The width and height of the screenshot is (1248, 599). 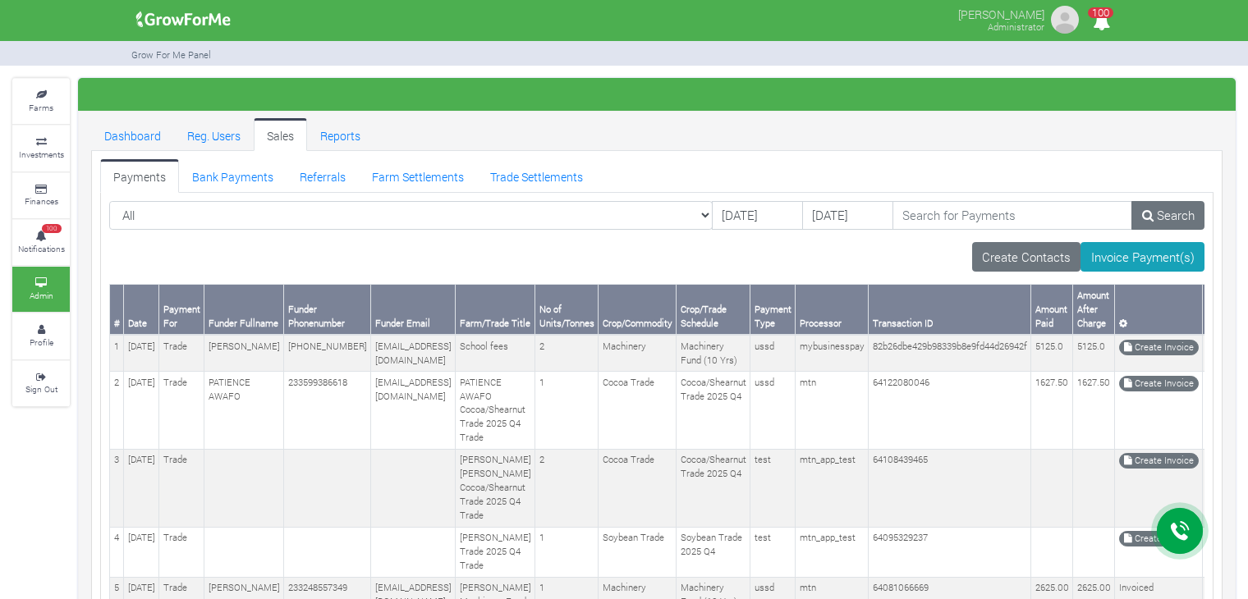 What do you see at coordinates (41, 342) in the screenshot?
I see `small: Profile` at bounding box center [41, 342].